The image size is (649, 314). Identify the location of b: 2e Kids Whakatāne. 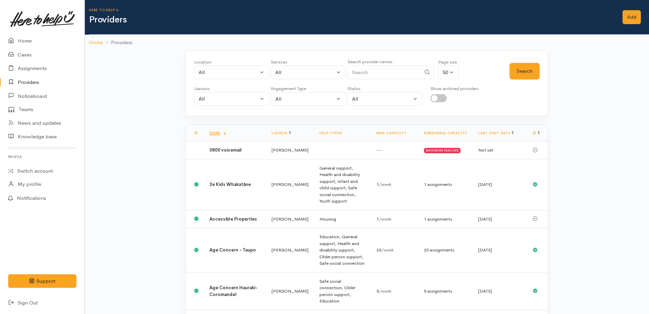
(230, 184).